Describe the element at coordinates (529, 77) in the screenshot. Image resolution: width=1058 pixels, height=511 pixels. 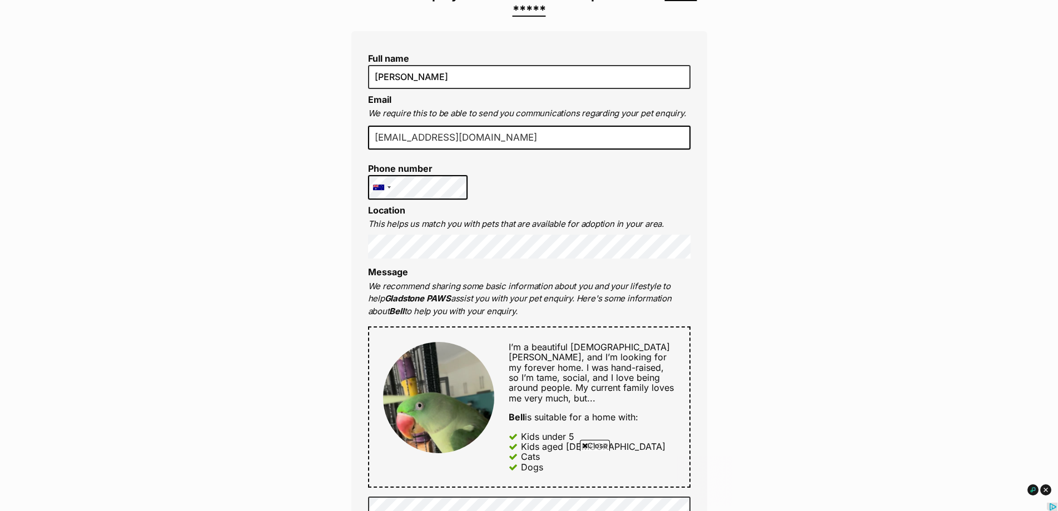
I see `input: E.g. Jimmy Chew` at that location.